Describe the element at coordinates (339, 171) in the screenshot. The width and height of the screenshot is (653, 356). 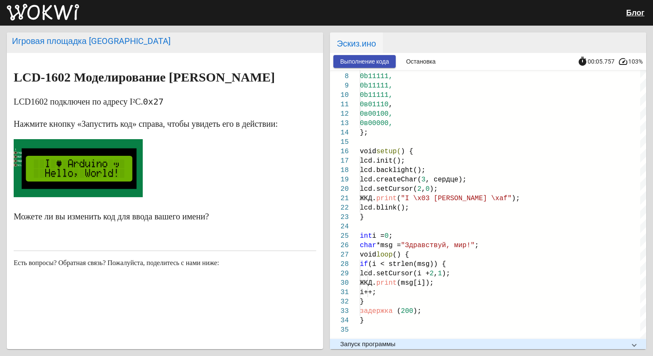
I see `div: 18` at that location.